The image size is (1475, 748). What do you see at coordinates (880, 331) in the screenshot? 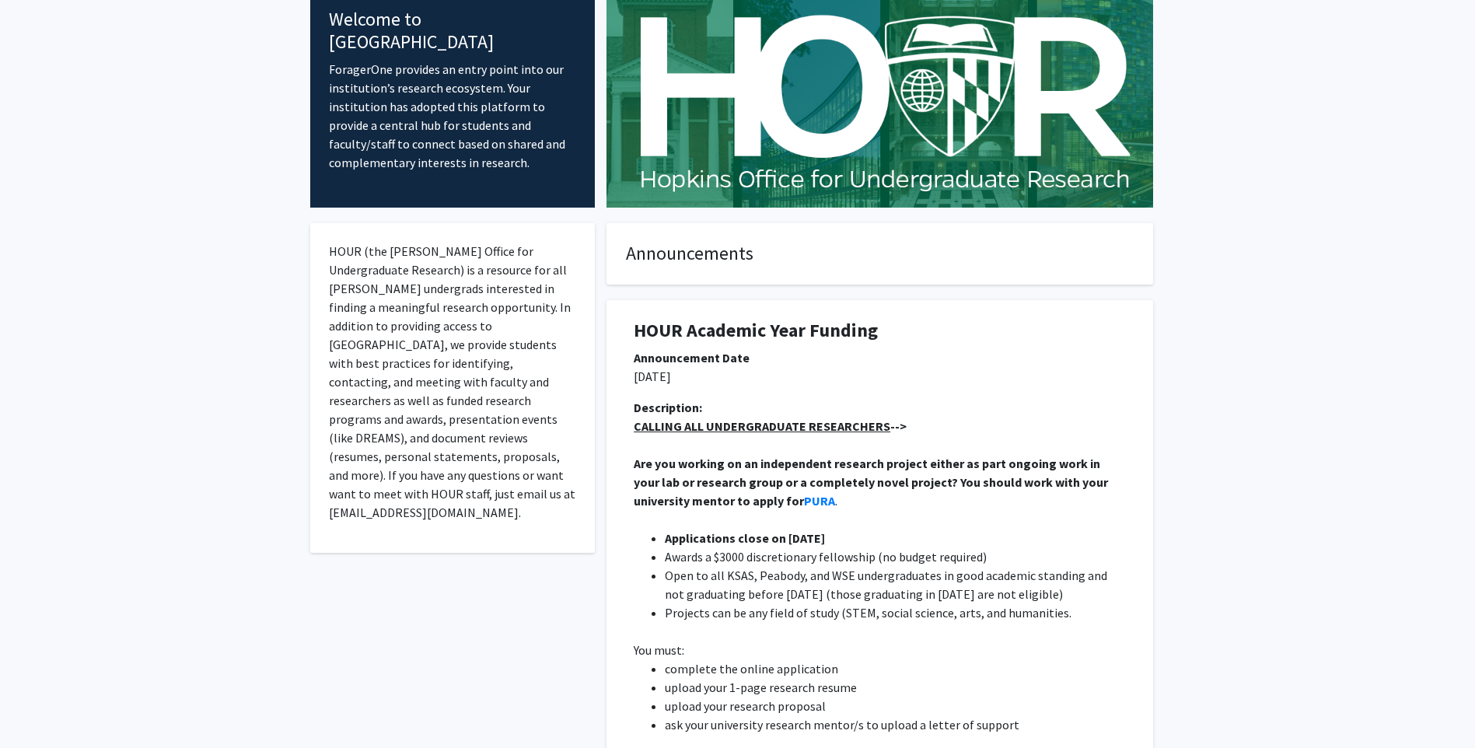
I see `h1: HOUR Academic Year Funding` at bounding box center [880, 331].